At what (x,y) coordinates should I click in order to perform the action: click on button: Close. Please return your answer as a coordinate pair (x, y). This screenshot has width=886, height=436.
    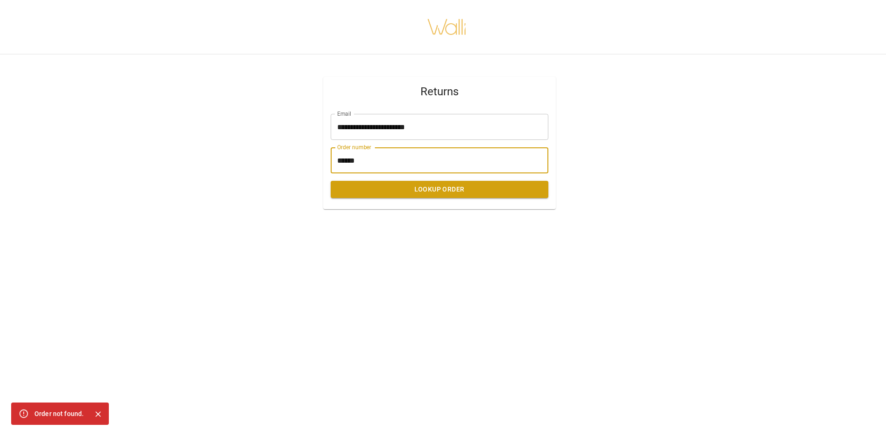
    Looking at the image, I should click on (98, 414).